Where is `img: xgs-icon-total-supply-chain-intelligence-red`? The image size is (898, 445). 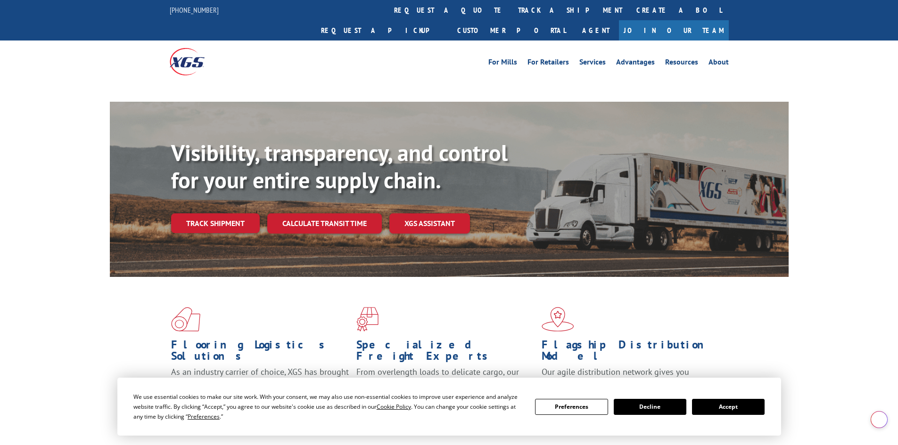 img: xgs-icon-total-supply-chain-intelligence-red is located at coordinates (186, 319).